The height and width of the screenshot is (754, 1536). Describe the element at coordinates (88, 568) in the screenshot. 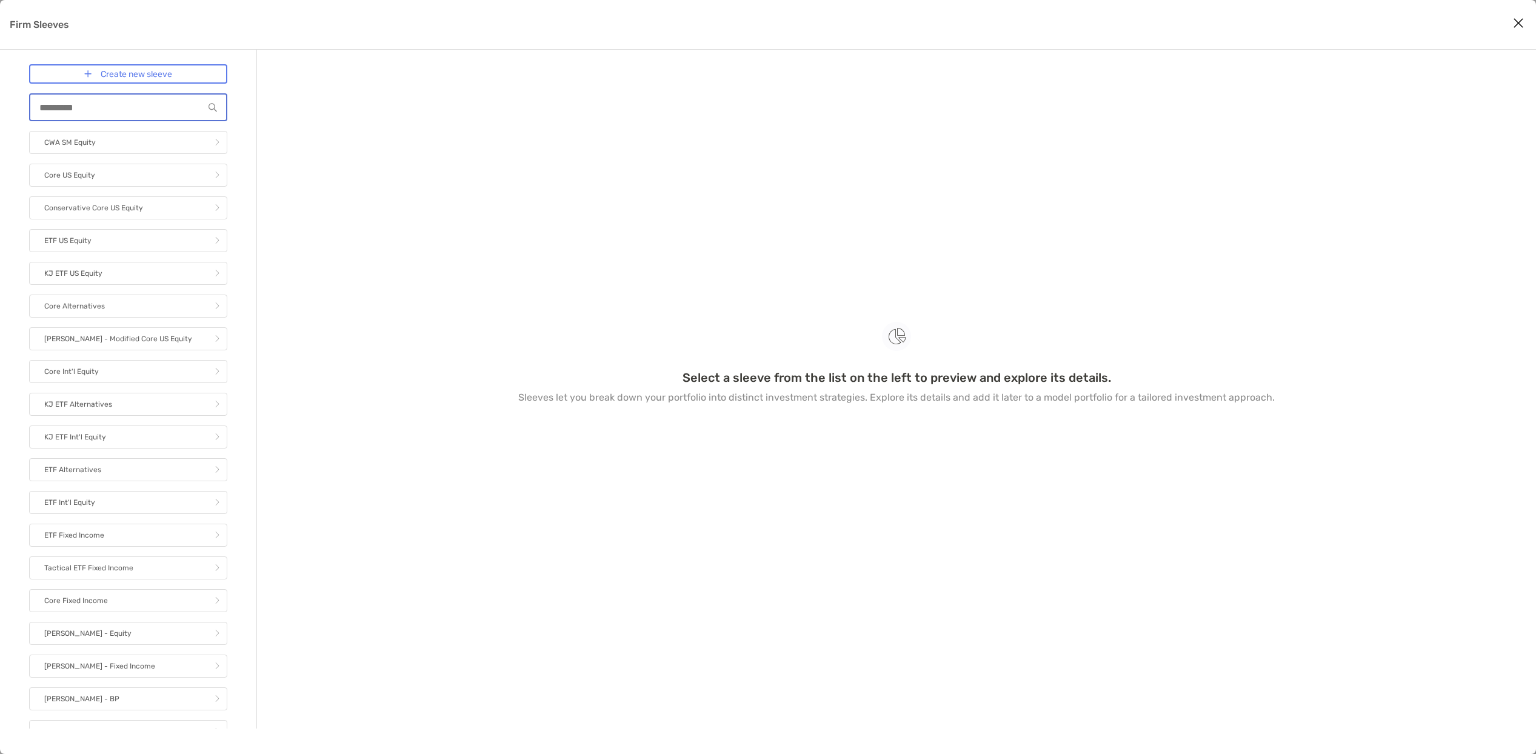

I see `p: Tactical ETF Fixed Income` at that location.